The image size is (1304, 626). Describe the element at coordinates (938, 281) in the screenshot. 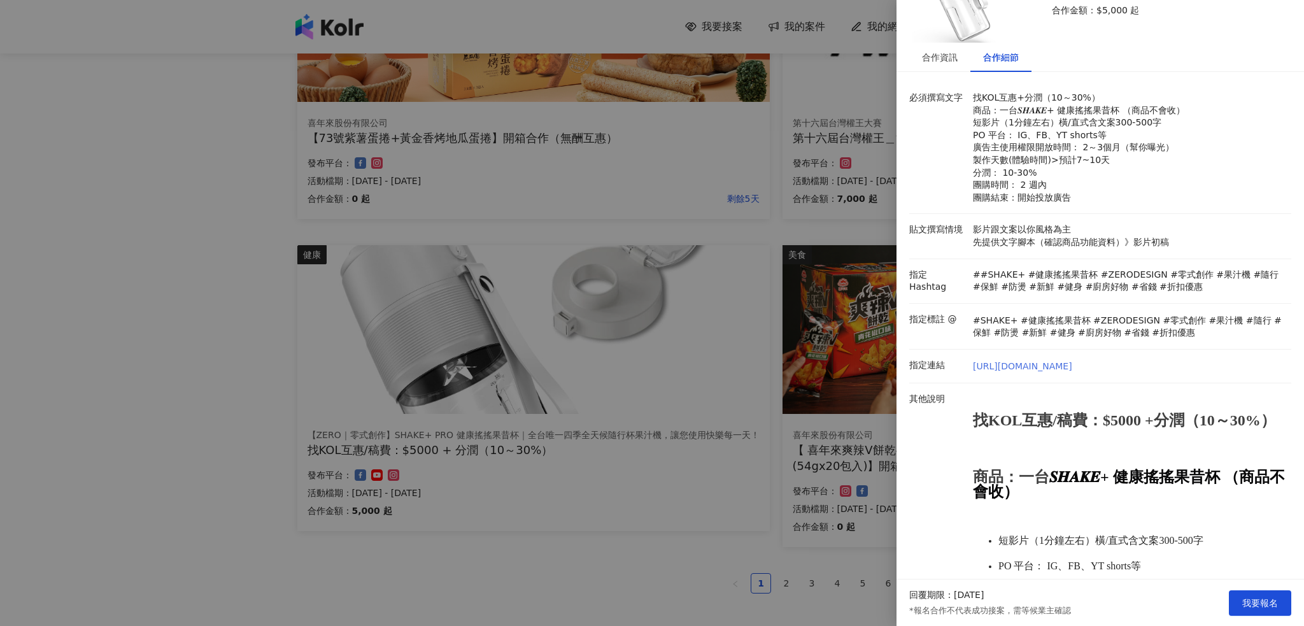

I see `p: 指定 Hashtag` at that location.